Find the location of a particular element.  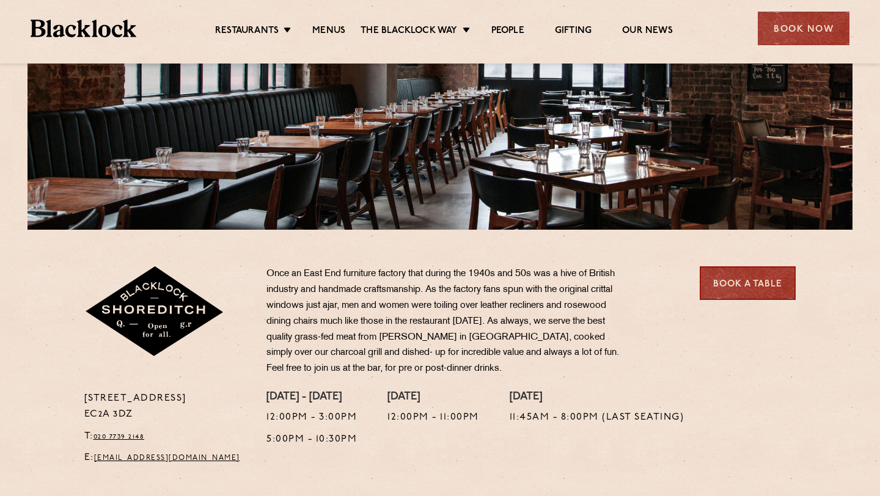

a: Restaurants is located at coordinates (247, 32).